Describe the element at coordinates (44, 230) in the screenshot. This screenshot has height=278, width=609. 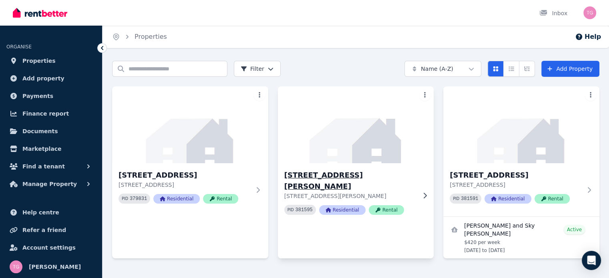
I see `span: Refer a friend` at that location.